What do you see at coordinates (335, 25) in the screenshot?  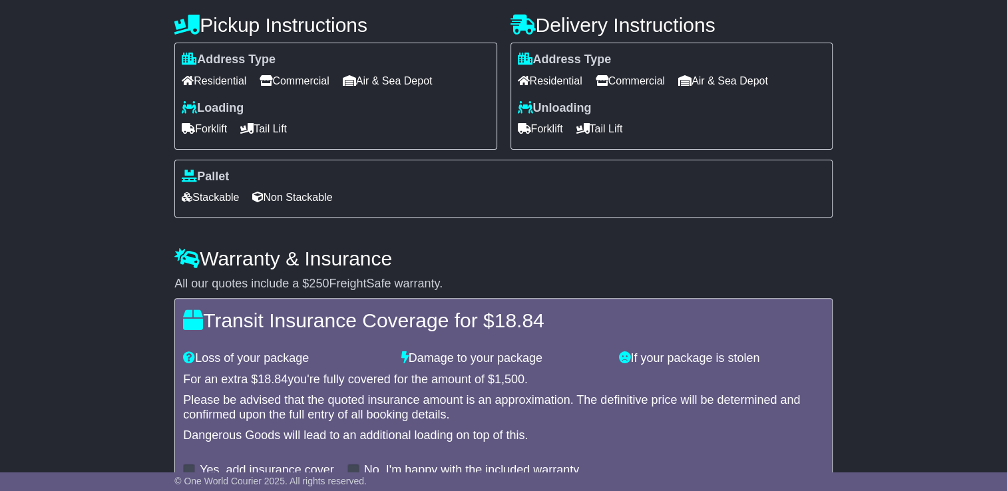 I see `h4: Pickup Instructions` at bounding box center [335, 25].